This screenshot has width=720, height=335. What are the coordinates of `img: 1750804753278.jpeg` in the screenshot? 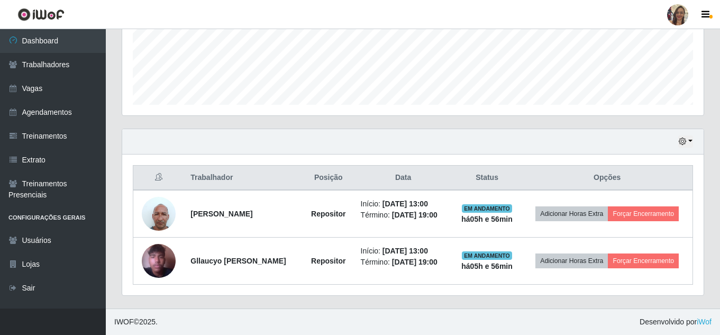 It's located at (159, 261).